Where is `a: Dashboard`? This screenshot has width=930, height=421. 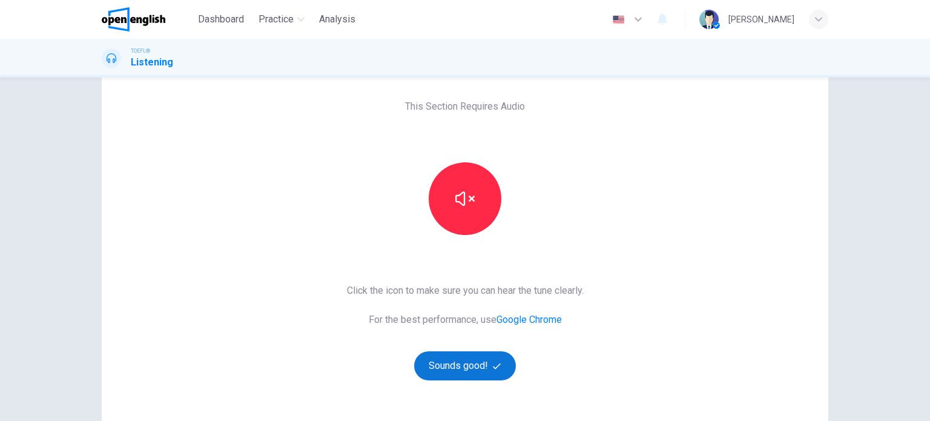 a: Dashboard is located at coordinates (221, 19).